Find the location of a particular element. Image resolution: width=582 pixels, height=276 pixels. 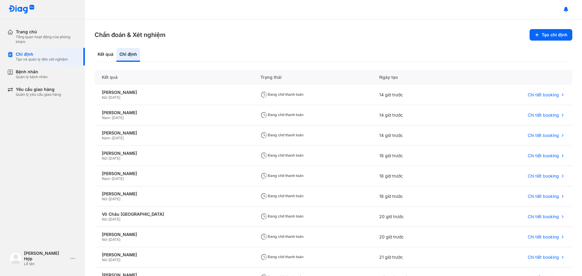

div: Bệnh nhân is located at coordinates (32, 72).